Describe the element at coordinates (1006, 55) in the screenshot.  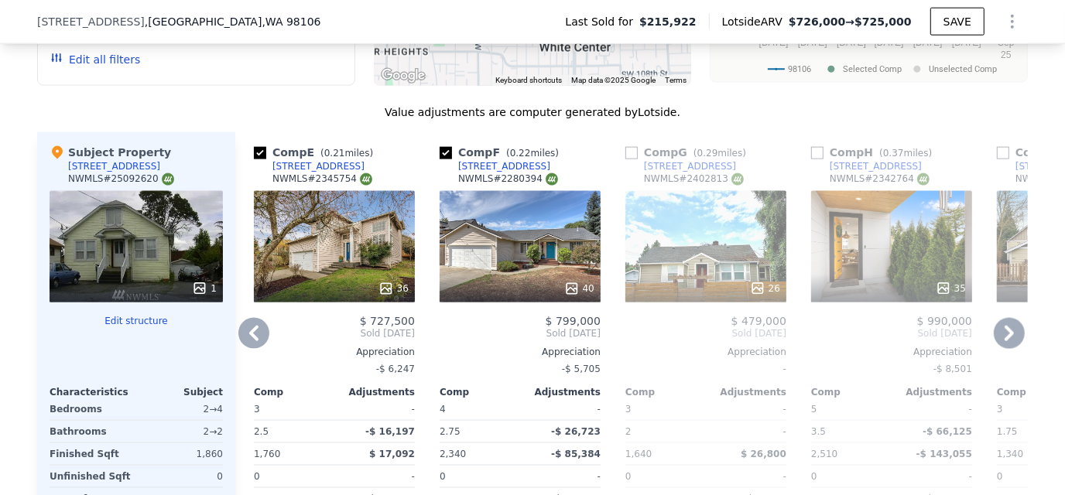
I see `text: 25` at that location.